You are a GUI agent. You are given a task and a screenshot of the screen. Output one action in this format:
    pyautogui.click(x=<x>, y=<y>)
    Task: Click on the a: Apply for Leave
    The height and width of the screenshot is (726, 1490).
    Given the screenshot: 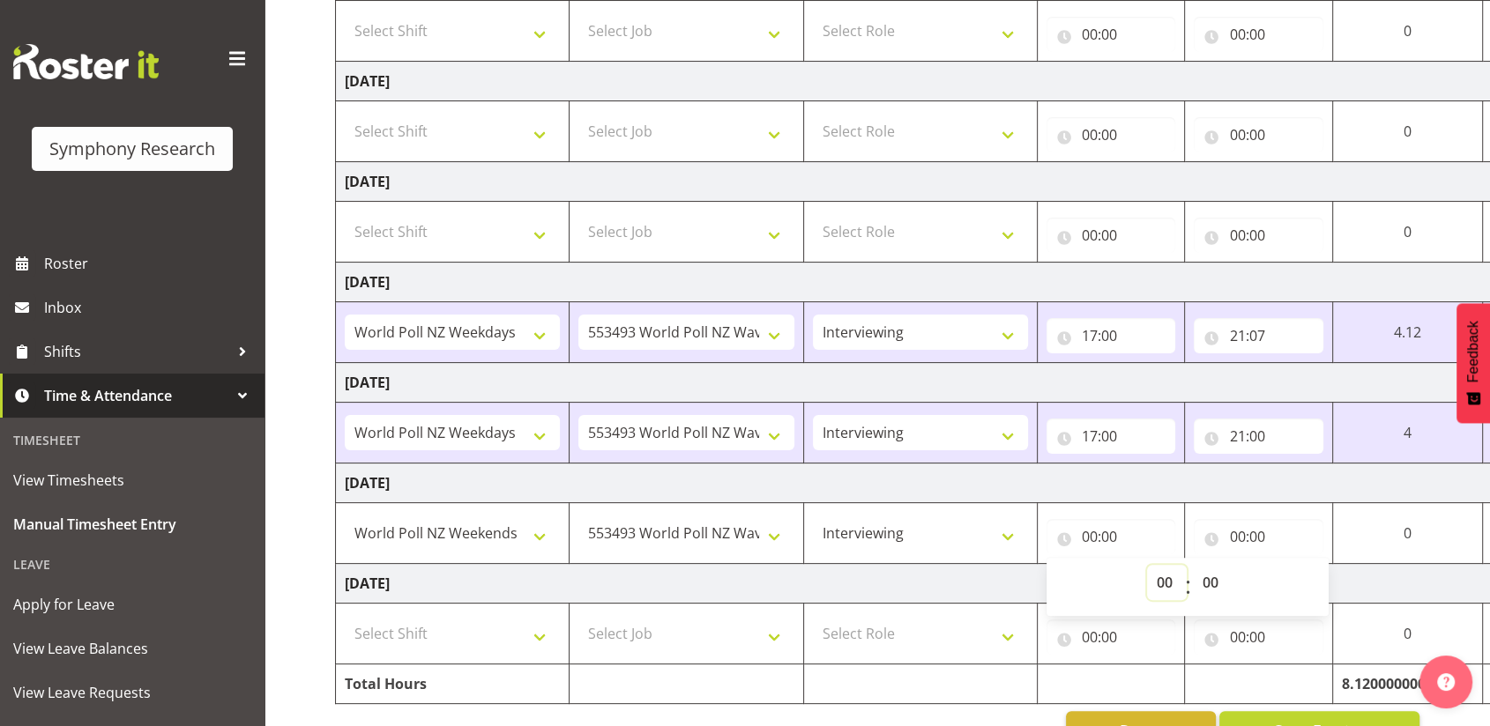 What is the action you would take?
    pyautogui.click(x=132, y=605)
    